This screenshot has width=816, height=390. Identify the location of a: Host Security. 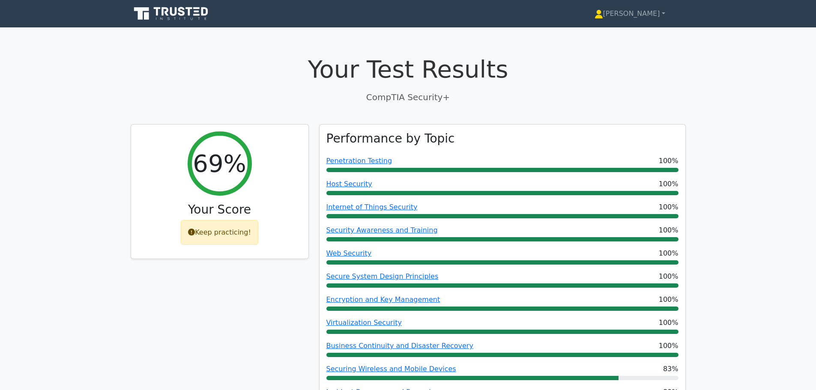
(349, 184).